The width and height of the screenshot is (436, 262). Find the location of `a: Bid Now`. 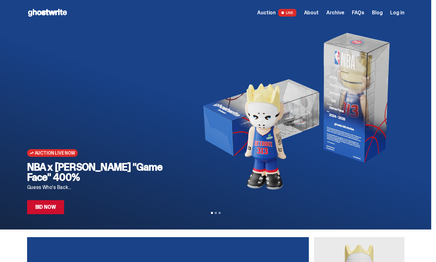

a: Bid Now is located at coordinates (46, 207).